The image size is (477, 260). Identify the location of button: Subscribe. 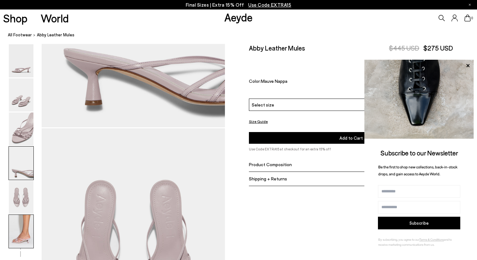
(419, 223).